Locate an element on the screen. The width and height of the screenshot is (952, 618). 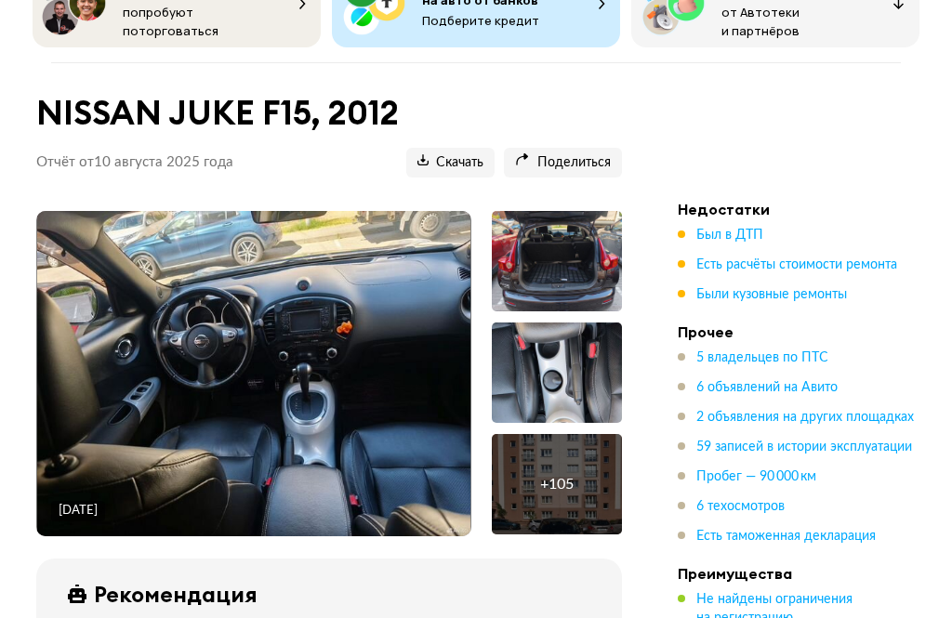
div: + 105 is located at coordinates (557, 485).